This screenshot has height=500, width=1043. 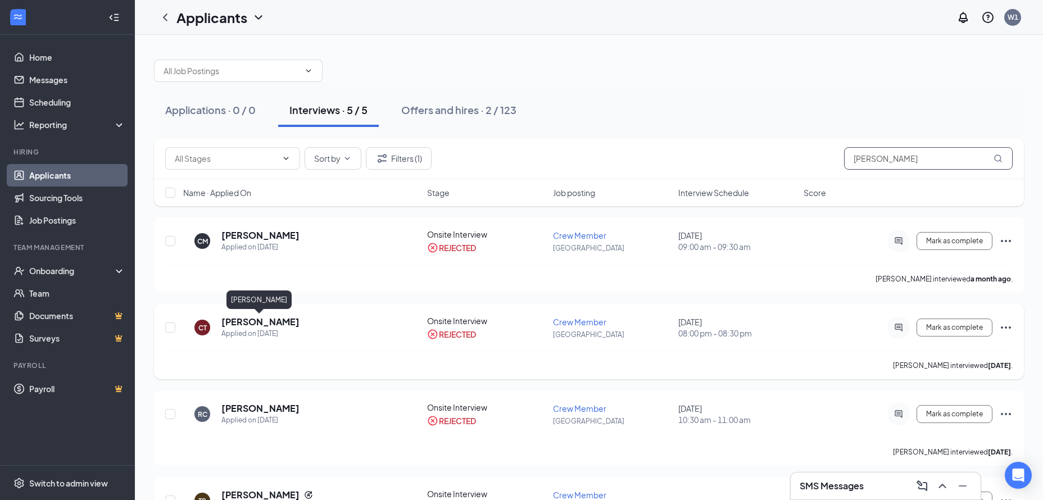 I want to click on input: All Job Postings, so click(x=231, y=71).